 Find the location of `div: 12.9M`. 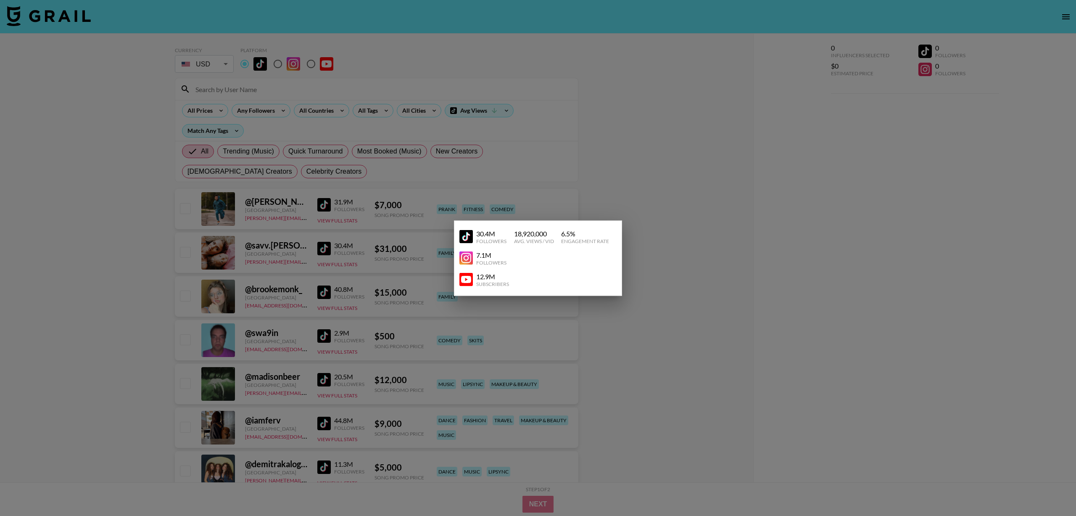

div: 12.9M is located at coordinates (493, 276).